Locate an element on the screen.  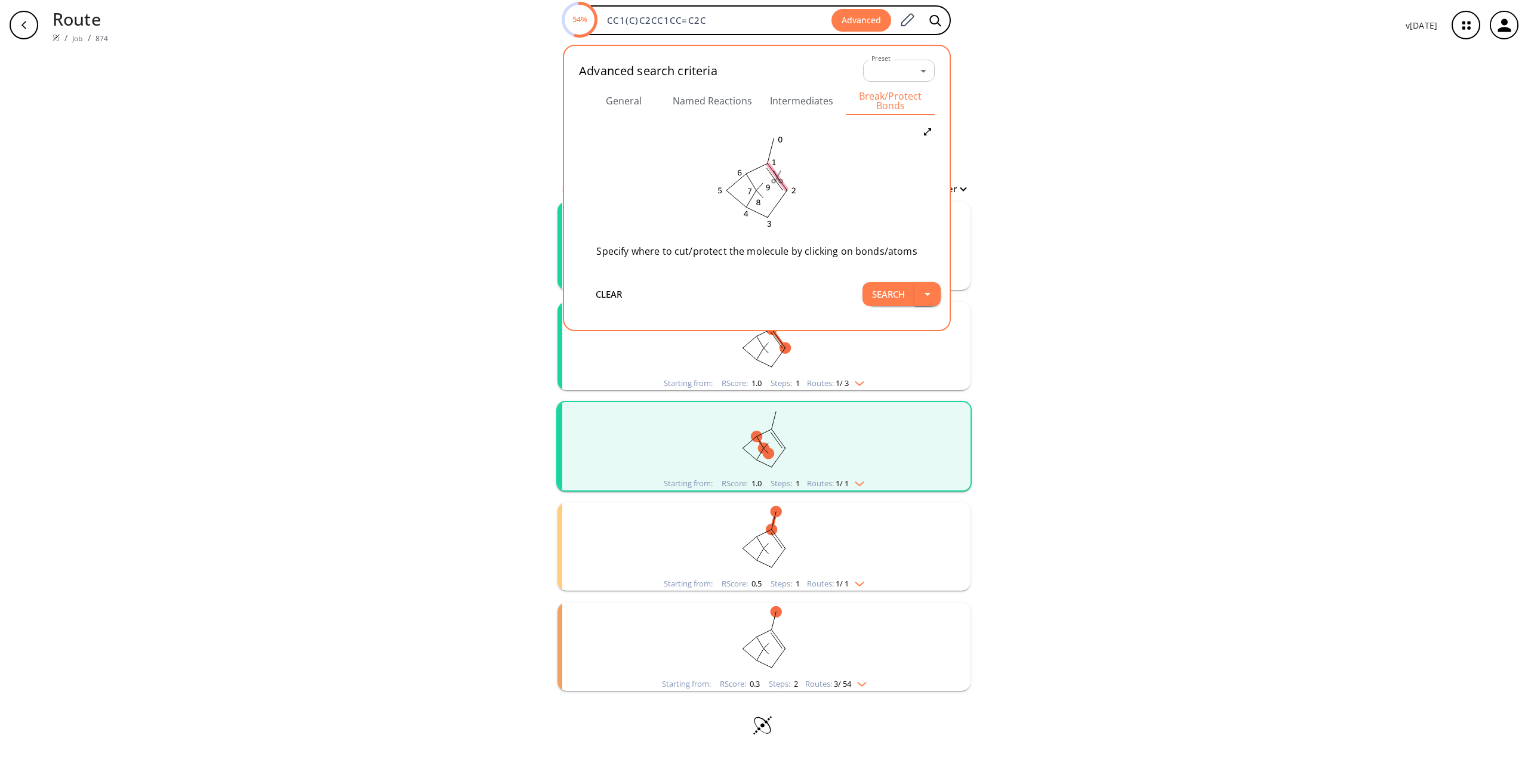
p: Route is located at coordinates (80, 19).